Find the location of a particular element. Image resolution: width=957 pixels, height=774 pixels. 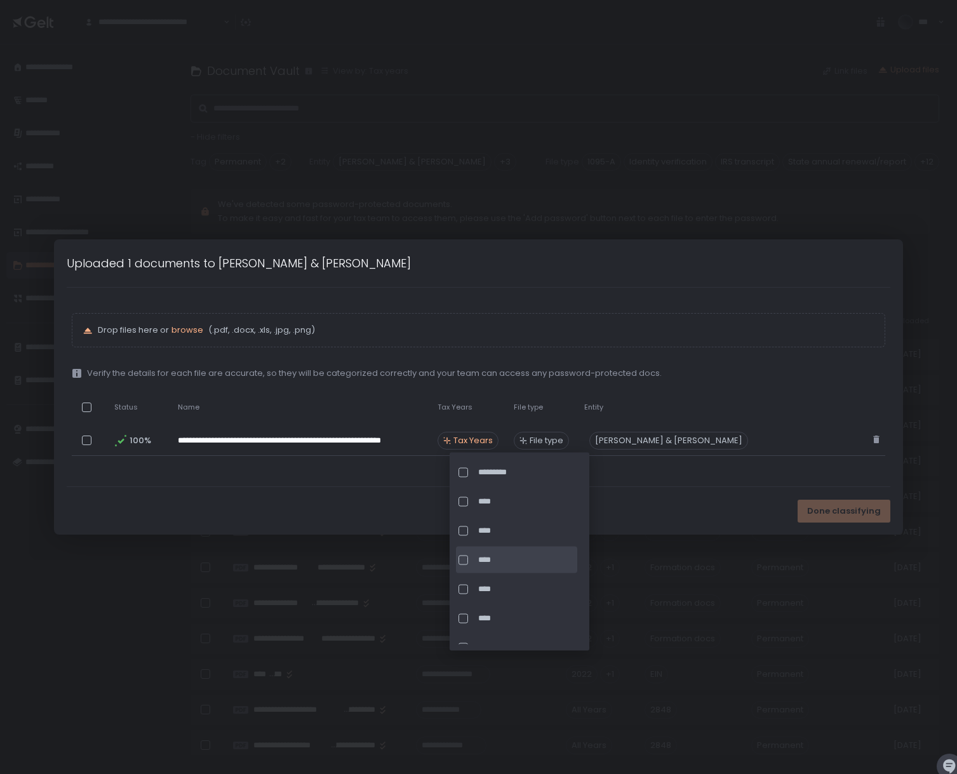

span: 100% is located at coordinates (140, 441).